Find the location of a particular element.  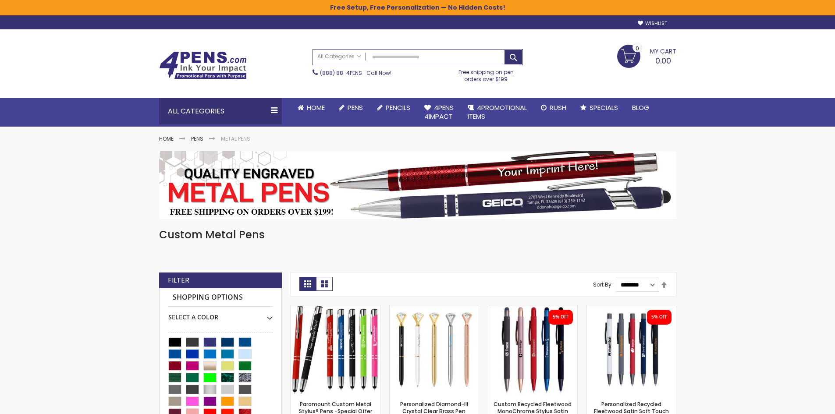

span: Rush is located at coordinates (558, 107).